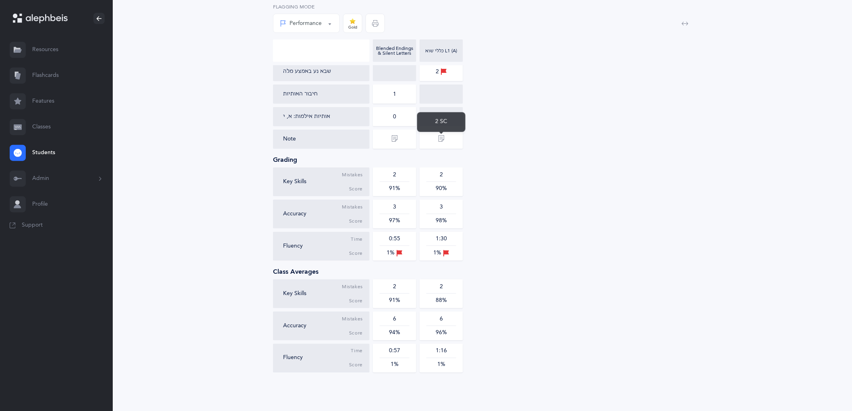 Image resolution: width=852 pixels, height=411 pixels. Describe the element at coordinates (306, 117) in the screenshot. I see `div: אותיות אילמות: א, י` at that location.